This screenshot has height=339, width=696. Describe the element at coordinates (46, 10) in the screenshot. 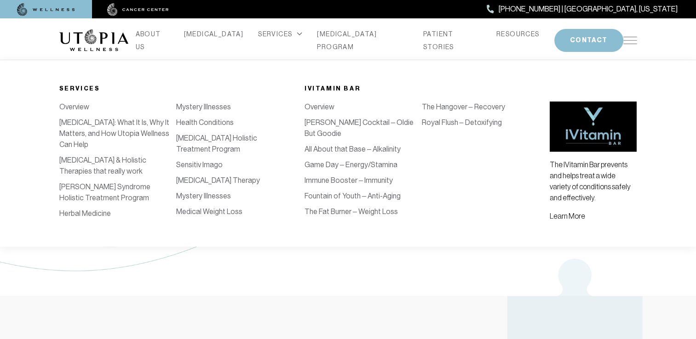

I see `img: wellness` at that location.